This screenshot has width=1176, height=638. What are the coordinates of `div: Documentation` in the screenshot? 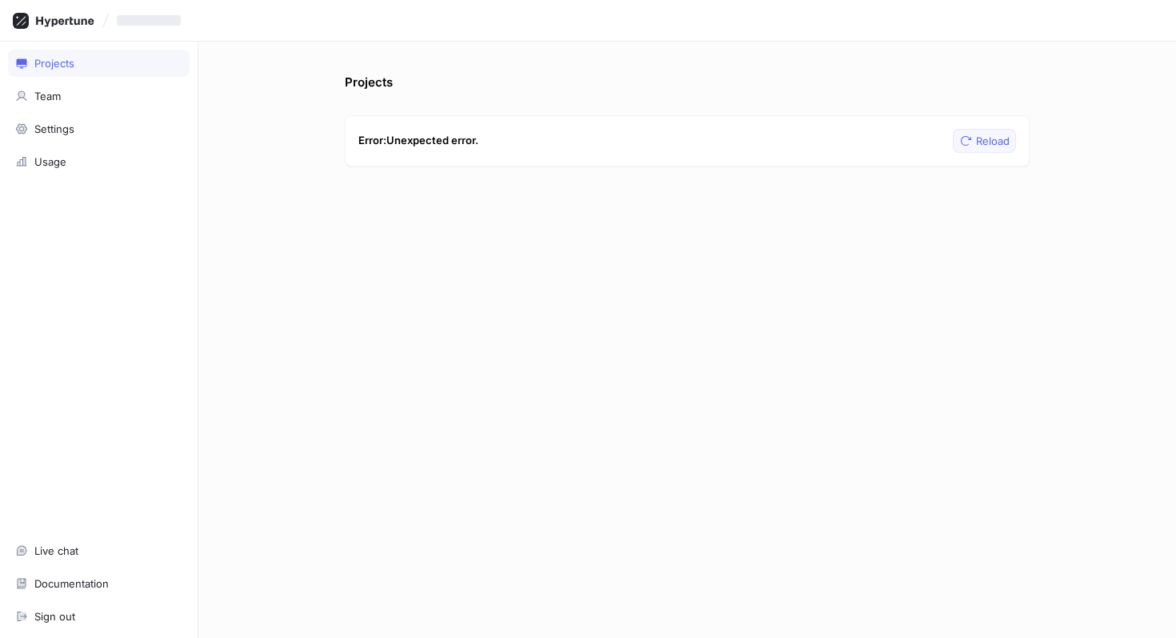 It's located at (71, 583).